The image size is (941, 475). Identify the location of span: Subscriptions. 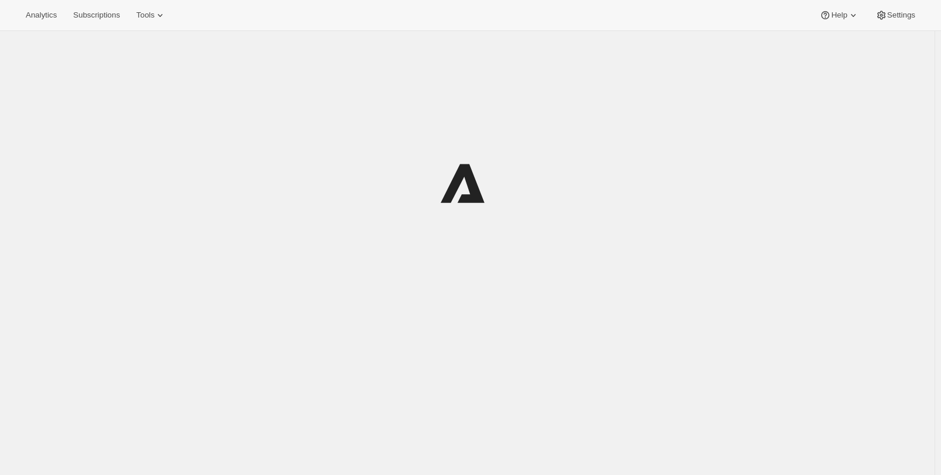
(96, 15).